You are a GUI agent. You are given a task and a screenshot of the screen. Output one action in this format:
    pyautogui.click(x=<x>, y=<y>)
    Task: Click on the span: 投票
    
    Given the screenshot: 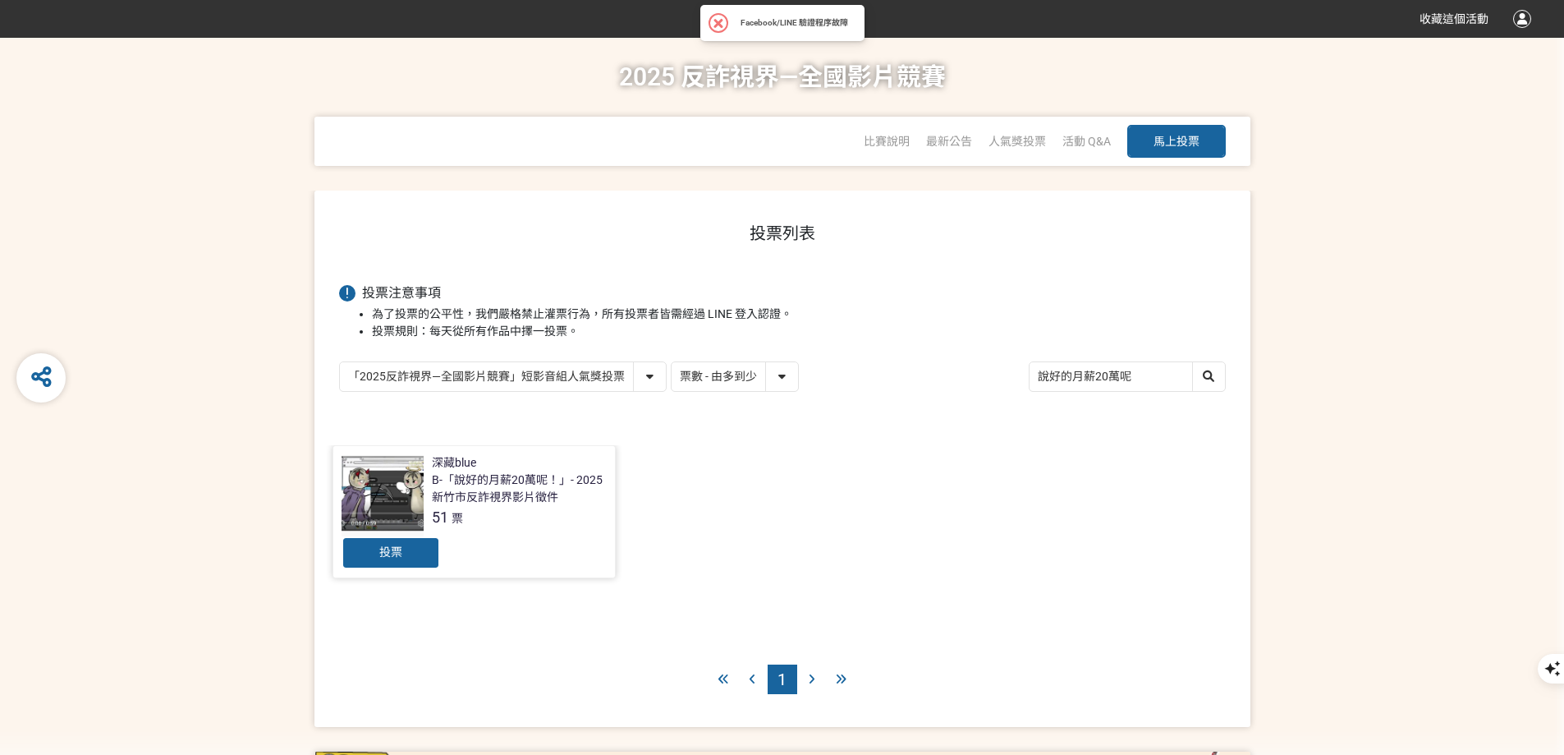 What is the action you would take?
    pyautogui.click(x=391, y=552)
    